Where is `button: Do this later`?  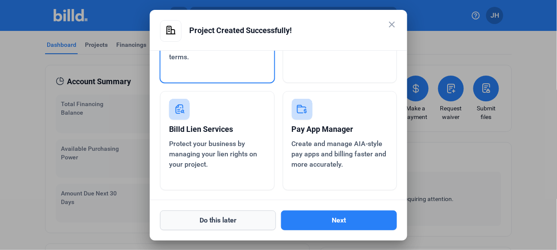 button: Do this later is located at coordinates (218, 220).